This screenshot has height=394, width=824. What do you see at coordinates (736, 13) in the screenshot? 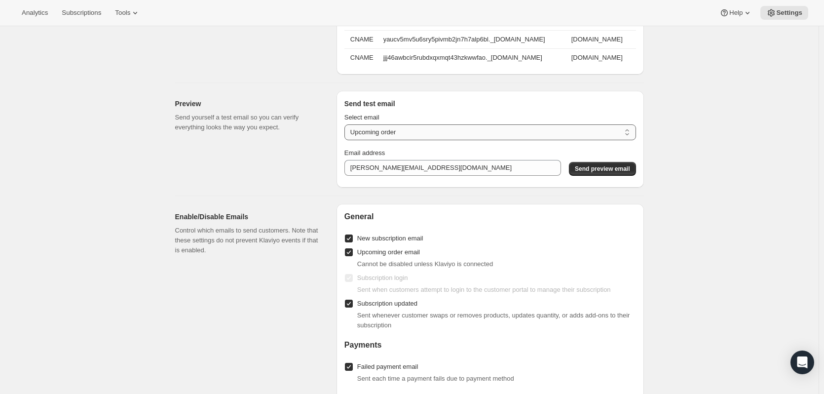
I see `button: Help` at bounding box center [736, 13].